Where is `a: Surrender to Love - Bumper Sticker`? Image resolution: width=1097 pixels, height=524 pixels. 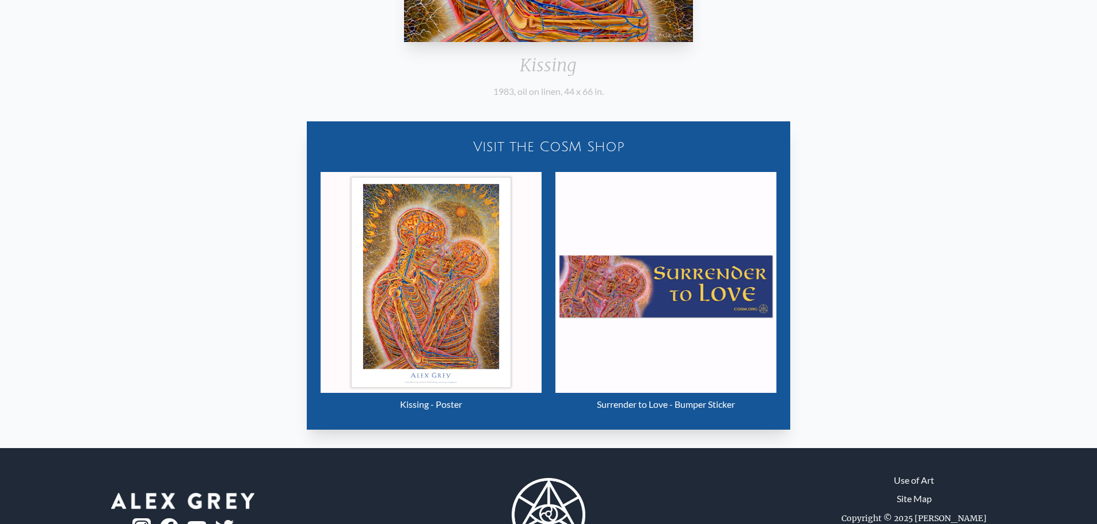
a: Surrender to Love - Bumper Sticker is located at coordinates (666, 294).